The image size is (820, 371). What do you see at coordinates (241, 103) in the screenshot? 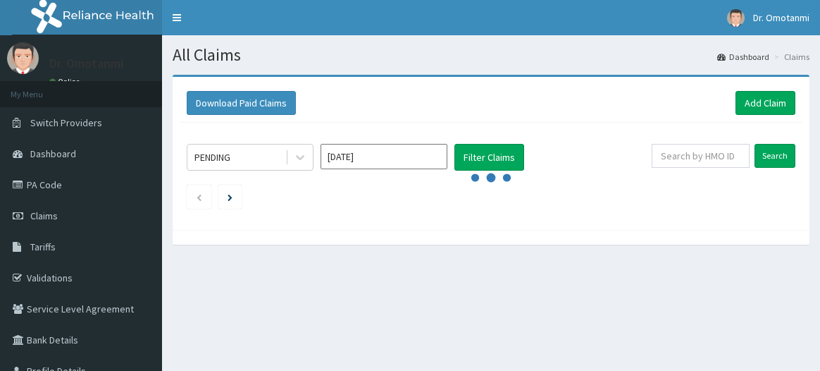
I see `button: Download Paid Claims` at bounding box center [241, 103].